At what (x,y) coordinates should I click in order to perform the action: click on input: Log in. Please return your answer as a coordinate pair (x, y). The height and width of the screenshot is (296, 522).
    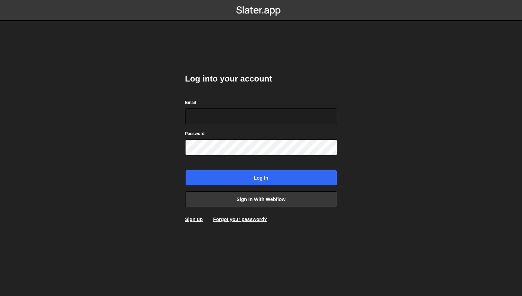
    Looking at the image, I should click on (261, 178).